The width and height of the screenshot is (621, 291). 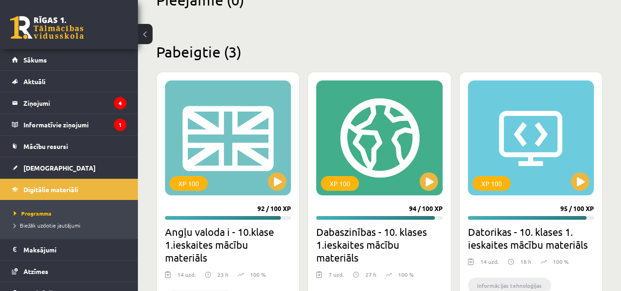 I want to click on span: Sākums, so click(x=35, y=60).